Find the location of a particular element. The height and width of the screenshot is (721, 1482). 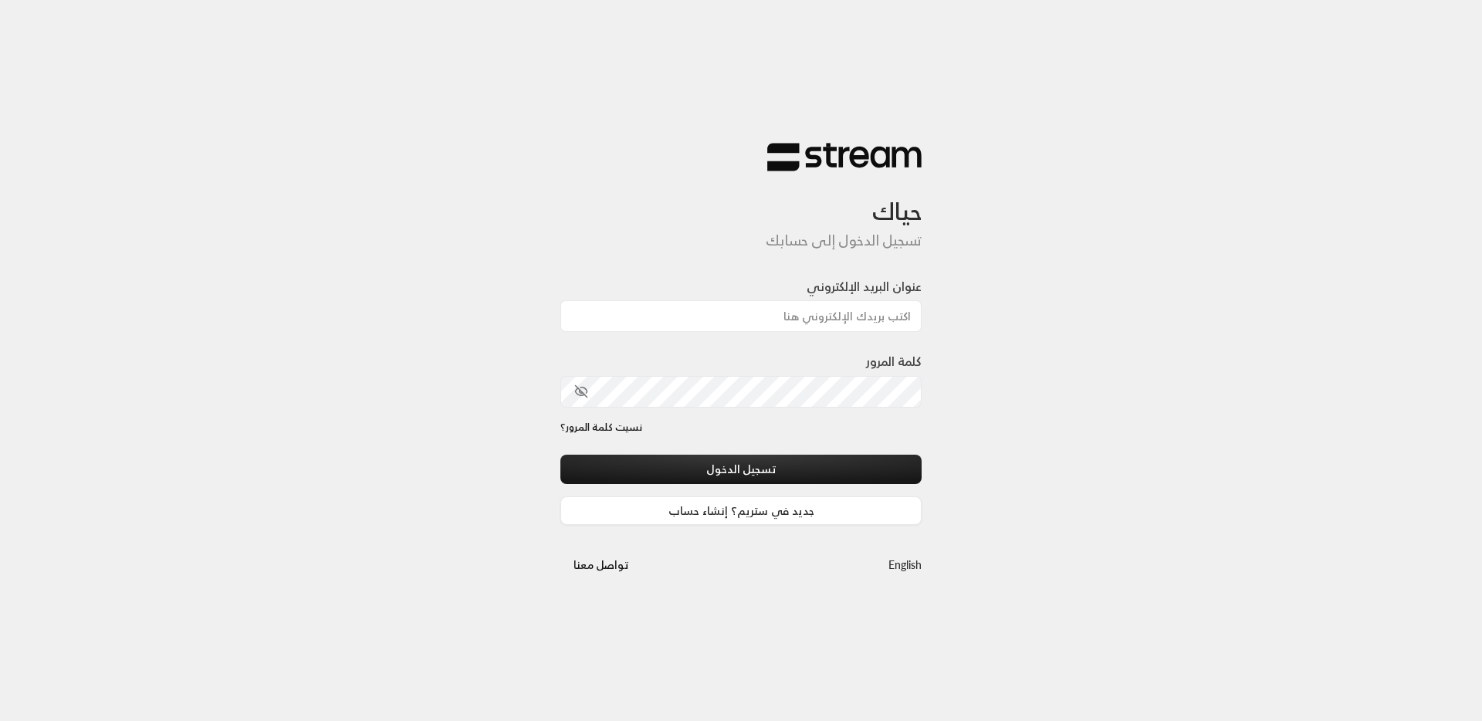

button: تواصل معنا is located at coordinates (601, 564).